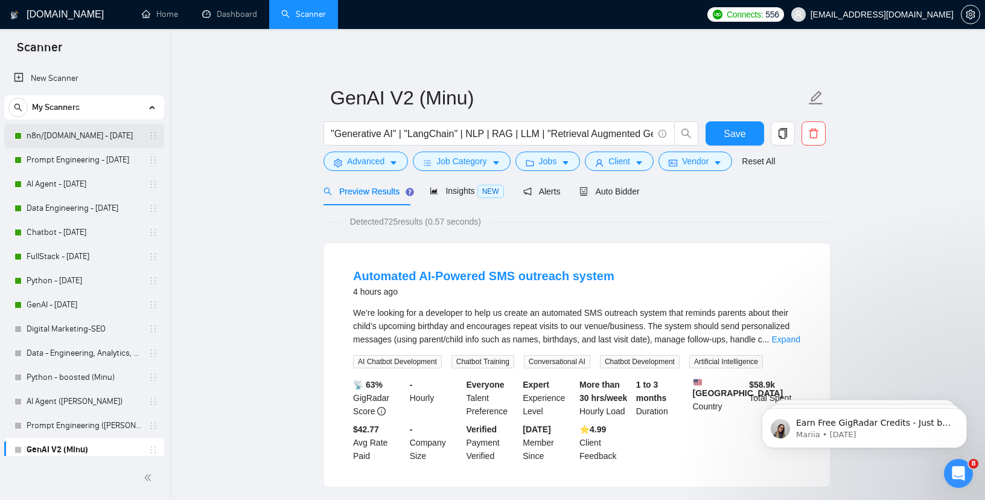 The image size is (985, 500). What do you see at coordinates (745, 14) in the screenshot?
I see `span: Connects:` at bounding box center [745, 14].